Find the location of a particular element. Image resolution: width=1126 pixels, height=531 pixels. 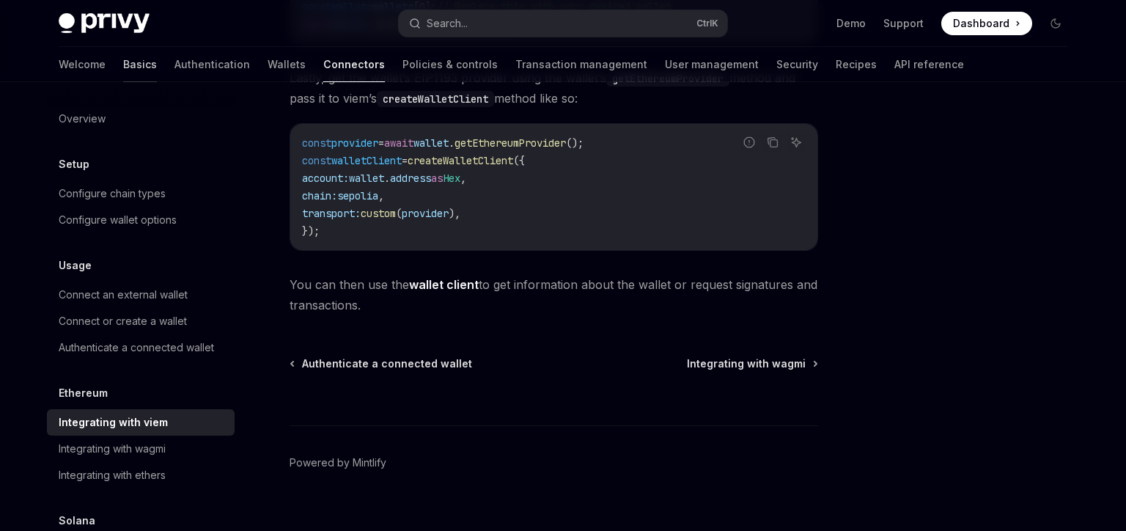

a: Demo is located at coordinates (851, 23).